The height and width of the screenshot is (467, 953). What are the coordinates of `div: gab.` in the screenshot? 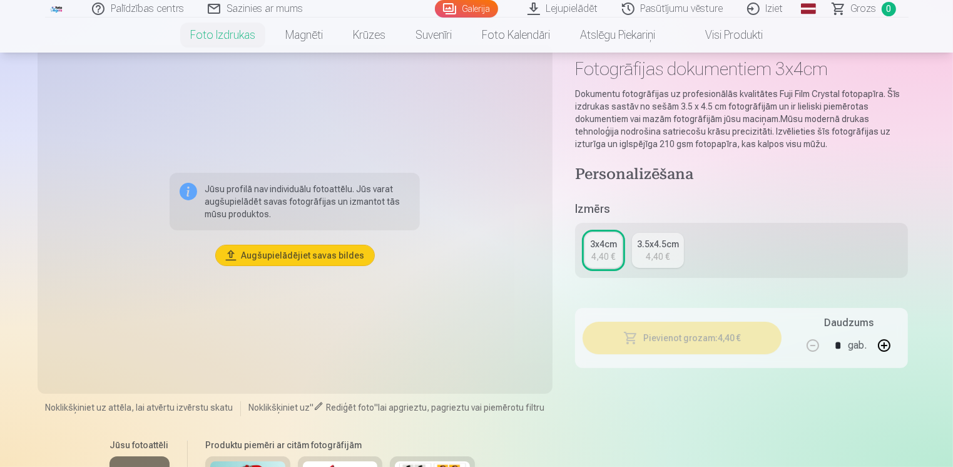 It's located at (857, 345).